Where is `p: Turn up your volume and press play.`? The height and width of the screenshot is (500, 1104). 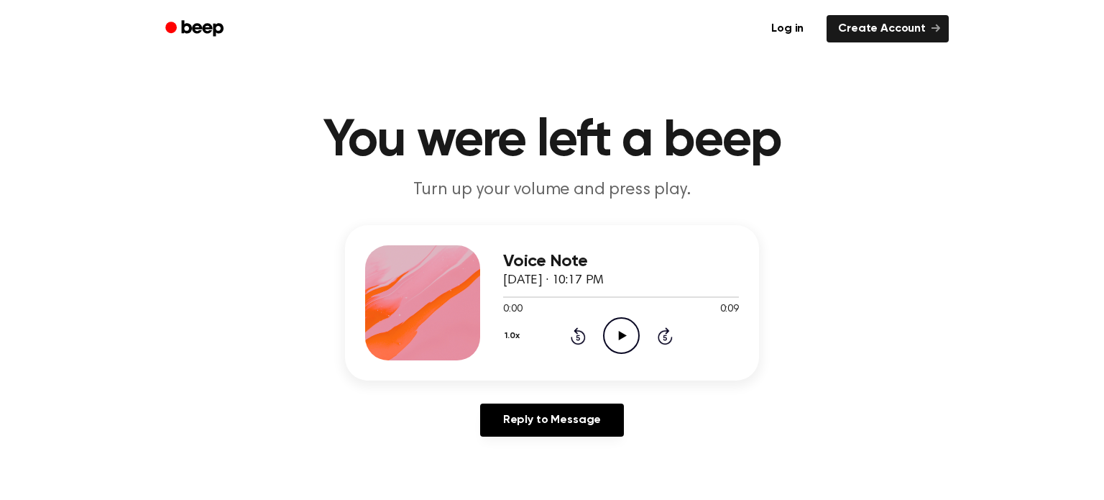
p: Turn up your volume and press play. is located at coordinates (552, 190).